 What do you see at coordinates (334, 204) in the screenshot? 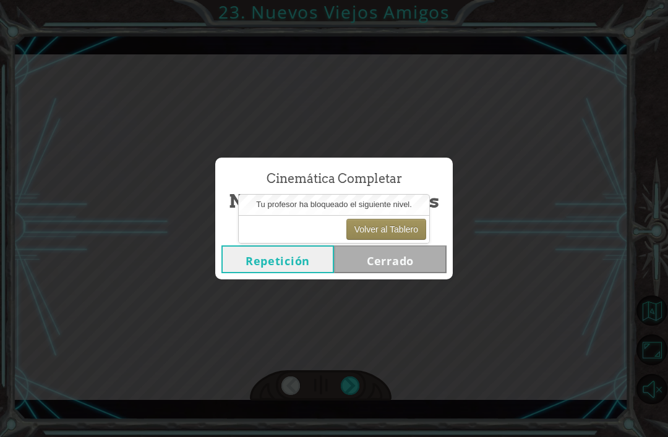
I see `span: Tu profesor ha bloqueado el siguiente nivel.` at bounding box center [334, 204].